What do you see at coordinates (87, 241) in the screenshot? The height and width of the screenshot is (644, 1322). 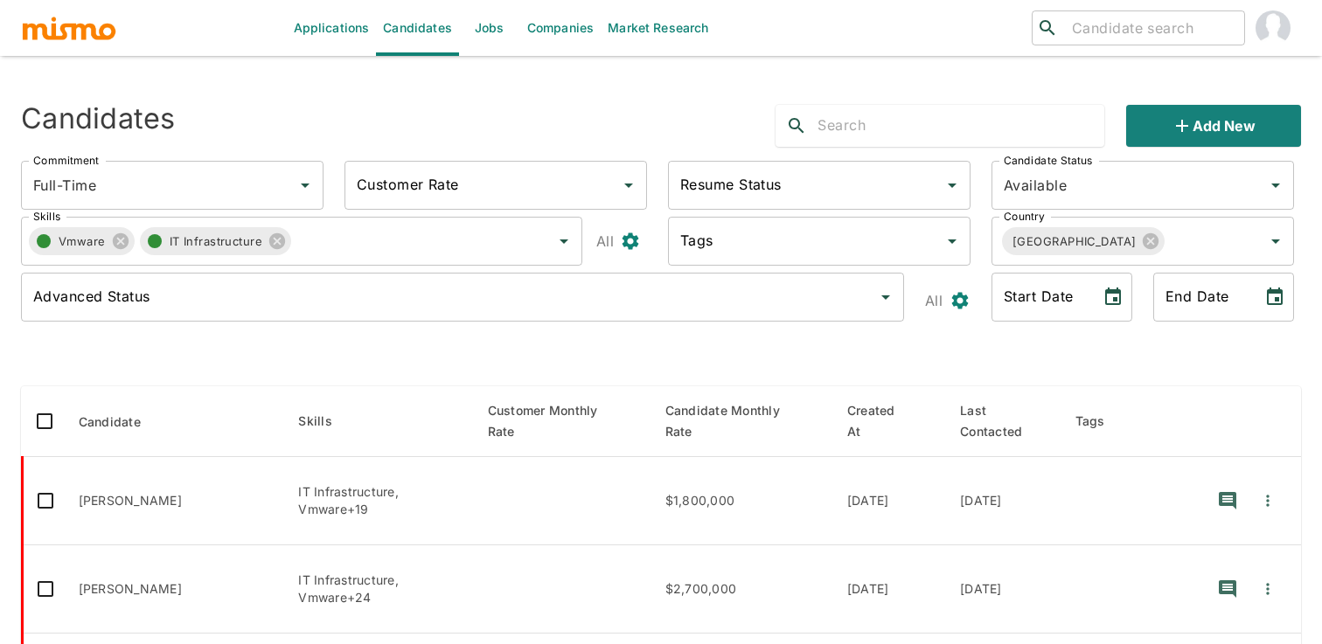 I see `span: Vmware` at bounding box center [87, 241].